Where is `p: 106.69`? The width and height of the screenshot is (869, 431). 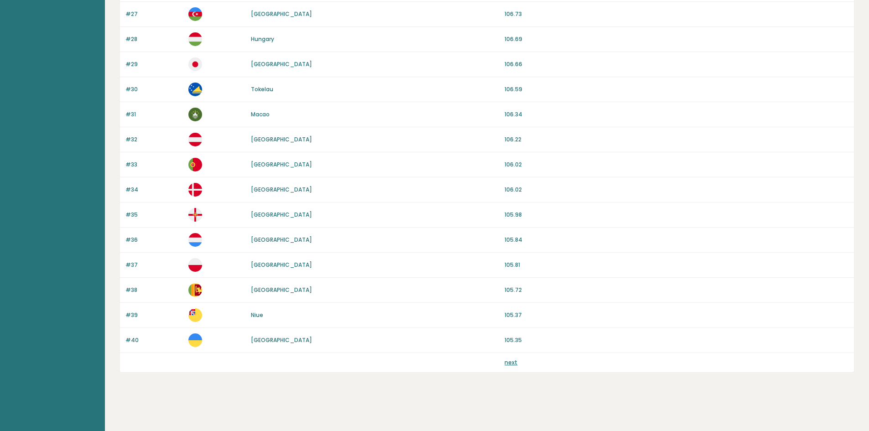
p: 106.69 is located at coordinates (676, 39).